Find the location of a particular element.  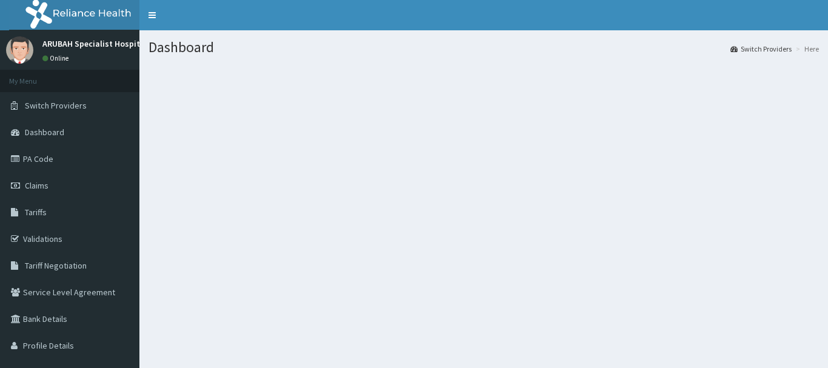

span: Tariff Negotiation is located at coordinates (56, 265).